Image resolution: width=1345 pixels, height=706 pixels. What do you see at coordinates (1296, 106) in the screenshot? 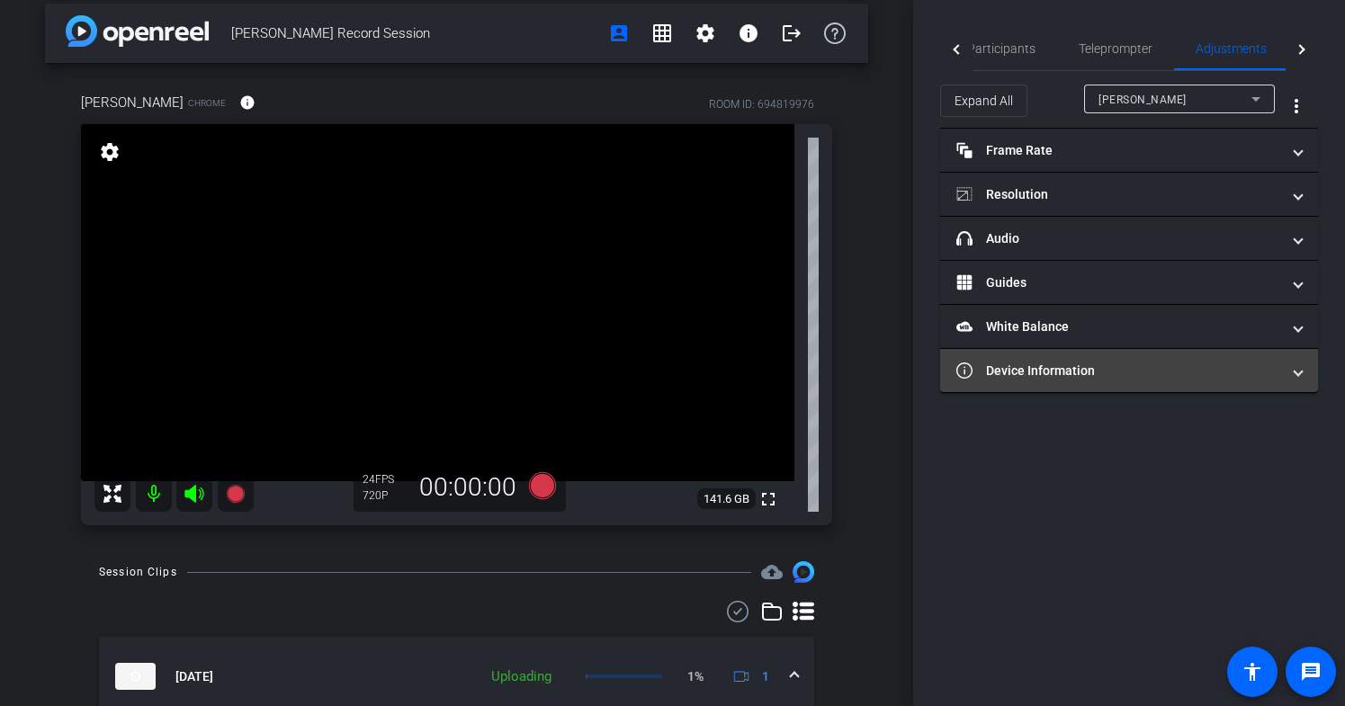
I see `button: More Options for Adjustments Panel` at bounding box center [1296, 106].